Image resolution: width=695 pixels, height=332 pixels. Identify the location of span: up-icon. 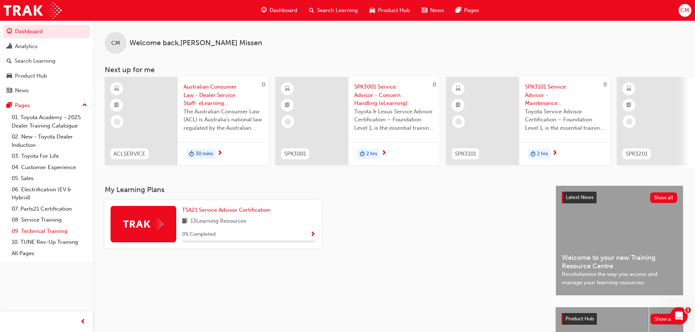
(85, 105).